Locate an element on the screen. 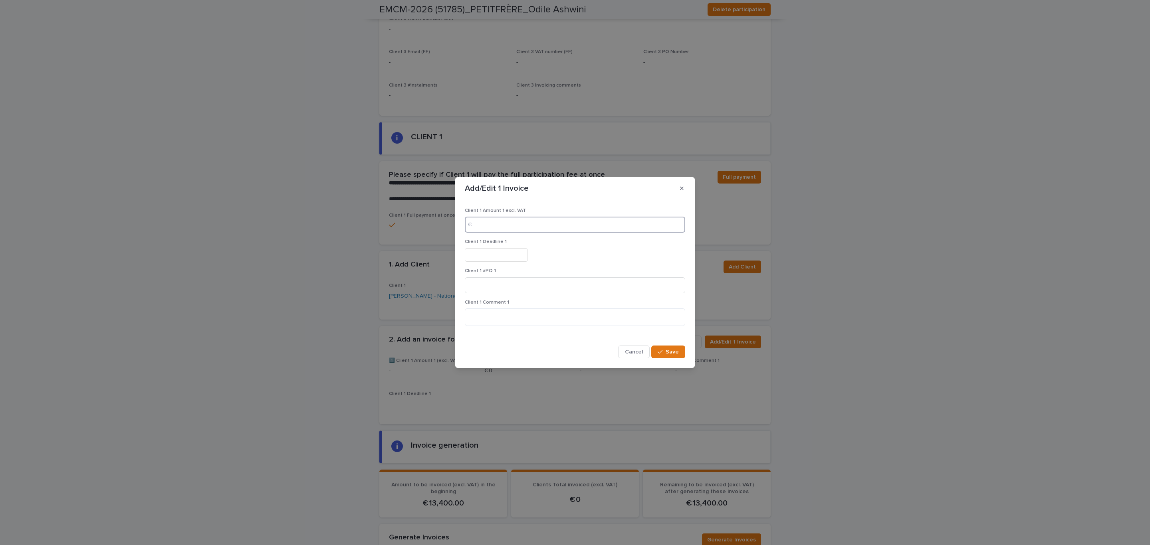 The height and width of the screenshot is (545, 1150). span: Save is located at coordinates (672, 352).